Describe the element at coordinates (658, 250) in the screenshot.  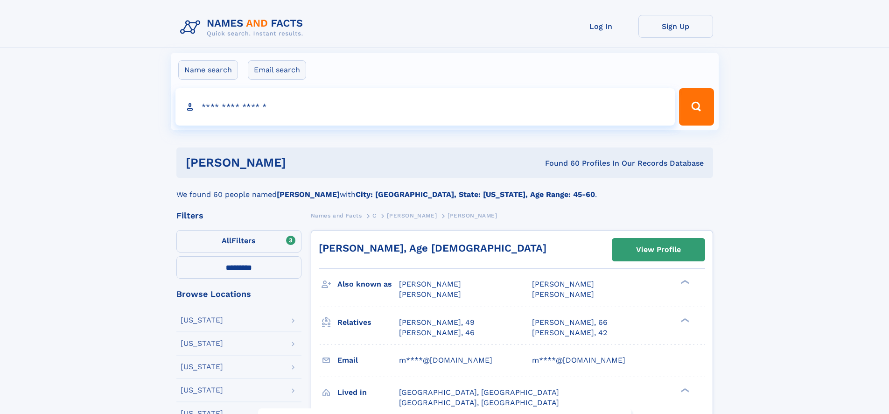
I see `div: View Profile` at that location.